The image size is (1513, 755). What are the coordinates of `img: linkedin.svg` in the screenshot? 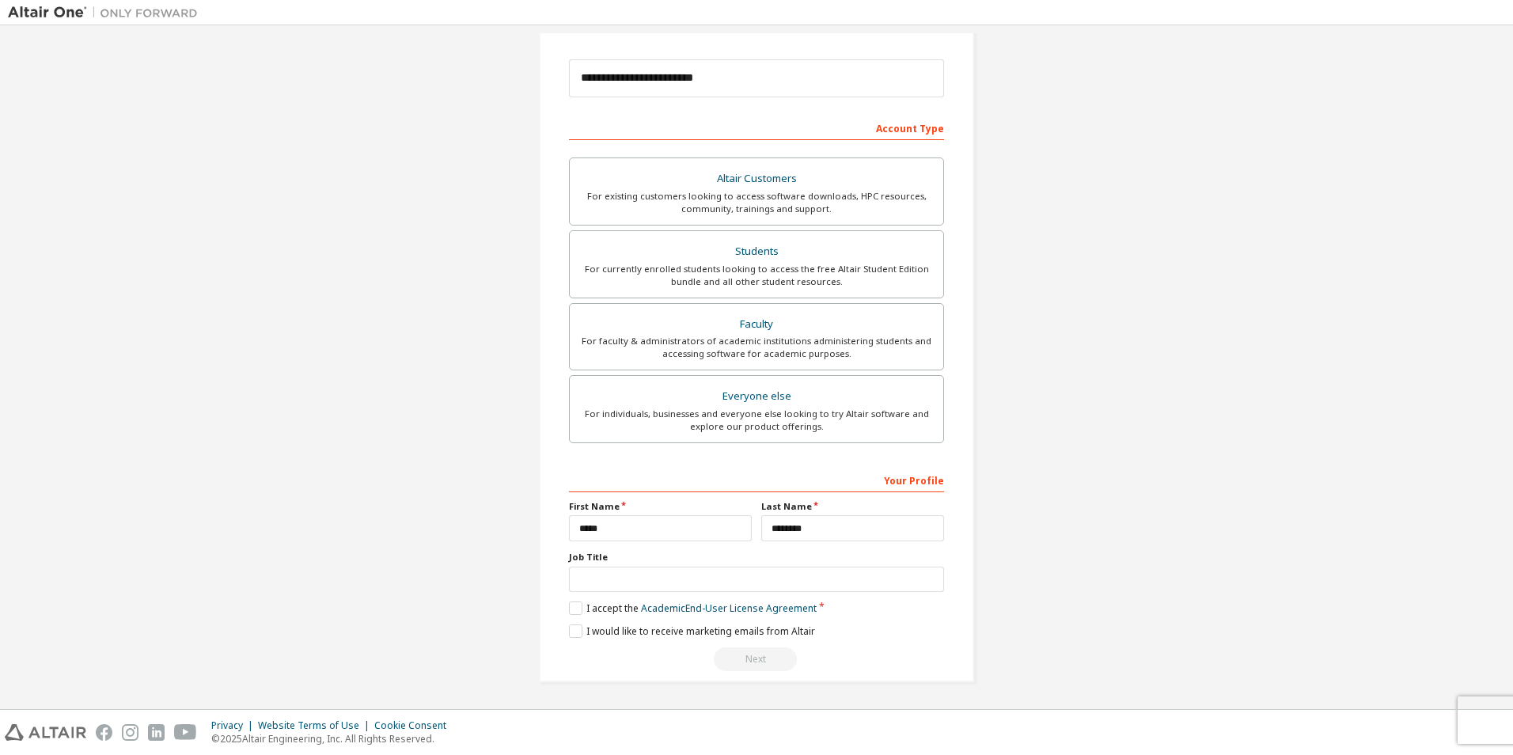 It's located at (156, 732).